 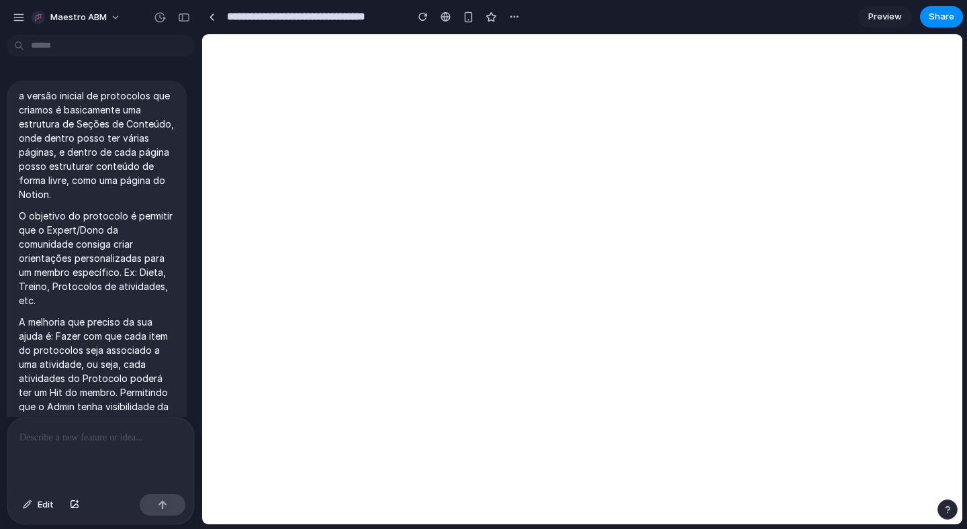 I want to click on span: Share, so click(x=942, y=17).